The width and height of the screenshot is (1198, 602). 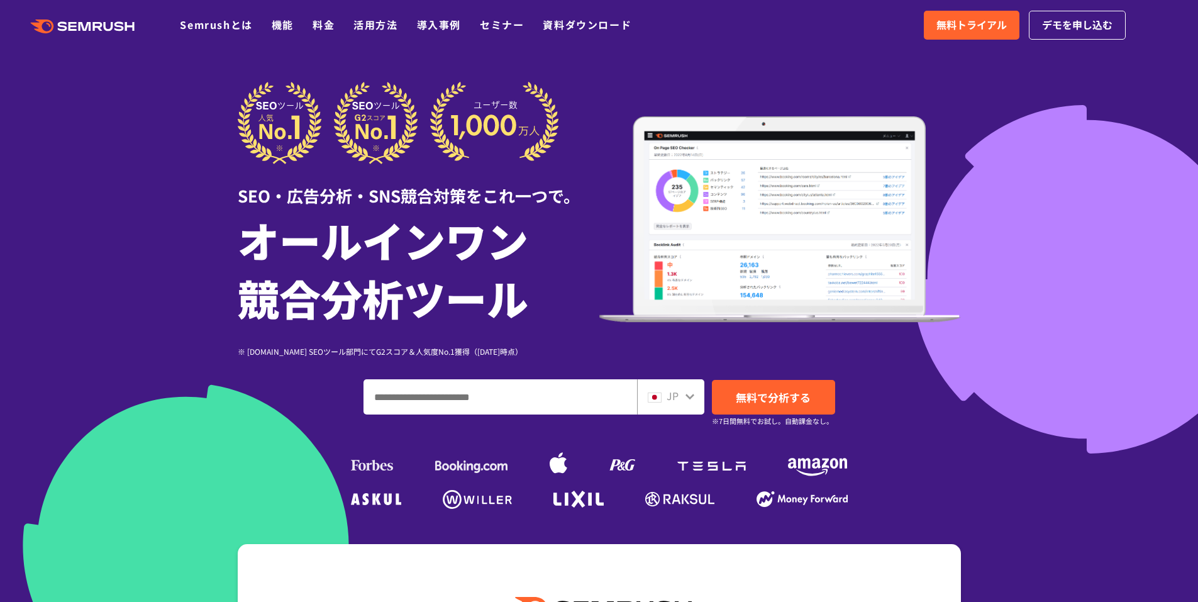 I want to click on a: Semrushとは, so click(x=216, y=25).